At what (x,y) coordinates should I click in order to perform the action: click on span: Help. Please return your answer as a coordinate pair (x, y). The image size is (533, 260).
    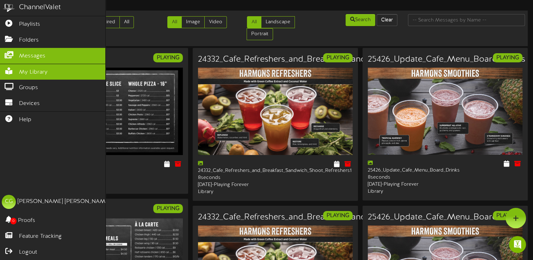
    Looking at the image, I should click on (25, 120).